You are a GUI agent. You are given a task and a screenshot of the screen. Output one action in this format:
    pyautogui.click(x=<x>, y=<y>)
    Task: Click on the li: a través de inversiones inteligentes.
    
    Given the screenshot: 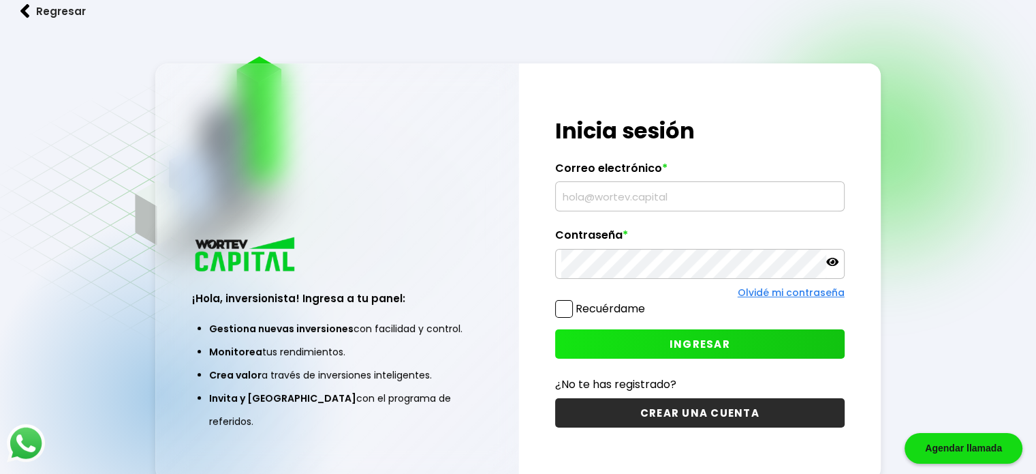 What is the action you would take?
    pyautogui.click(x=337, y=375)
    